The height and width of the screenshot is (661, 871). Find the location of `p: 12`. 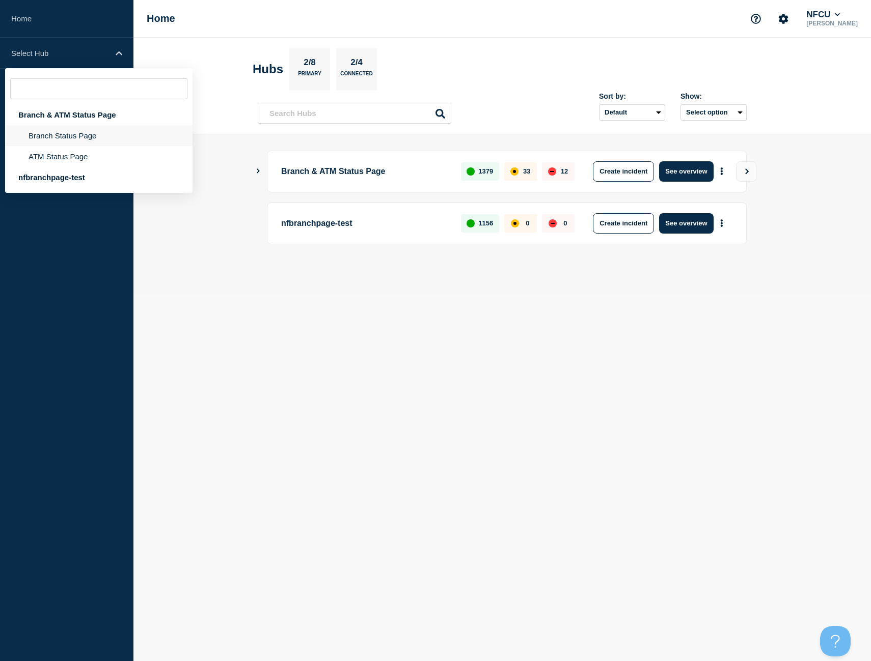

p: 12 is located at coordinates (564, 171).